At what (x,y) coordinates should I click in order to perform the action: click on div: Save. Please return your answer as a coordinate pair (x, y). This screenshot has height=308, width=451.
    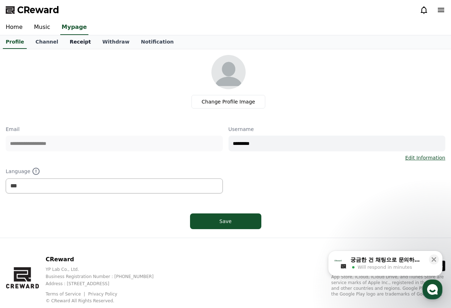
    Looking at the image, I should click on (226, 221).